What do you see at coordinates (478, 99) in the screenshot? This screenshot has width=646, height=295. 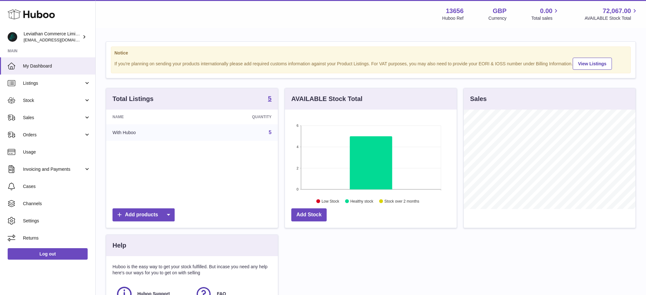 I see `h3: Sales` at bounding box center [478, 99].